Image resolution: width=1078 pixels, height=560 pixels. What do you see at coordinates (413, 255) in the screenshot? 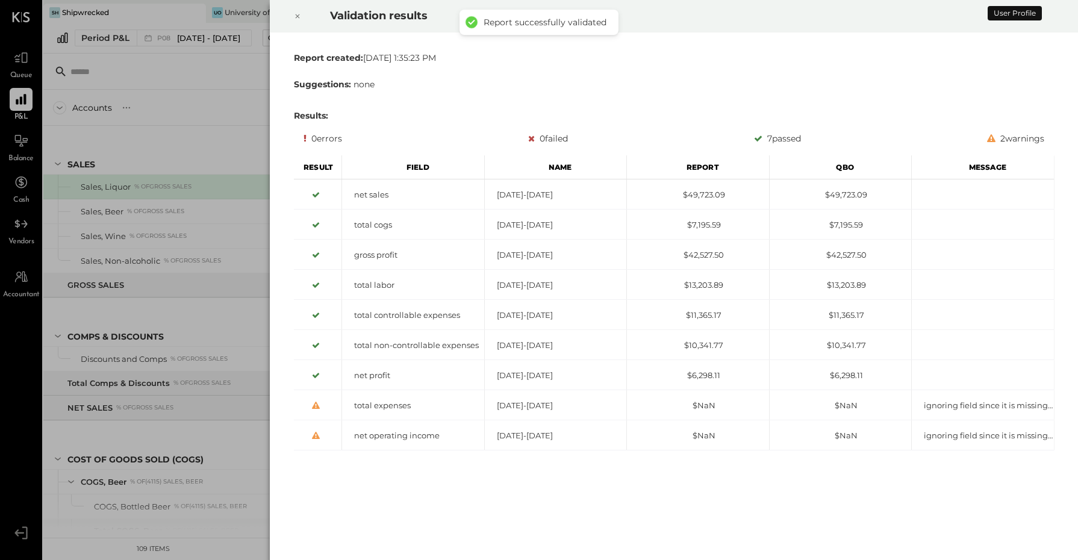
I see `div: gross profit` at bounding box center [413, 255].